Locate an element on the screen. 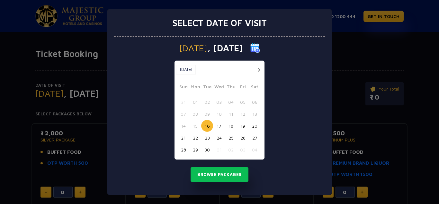 The height and width of the screenshot is (204, 439). span: Thu is located at coordinates (231, 87).